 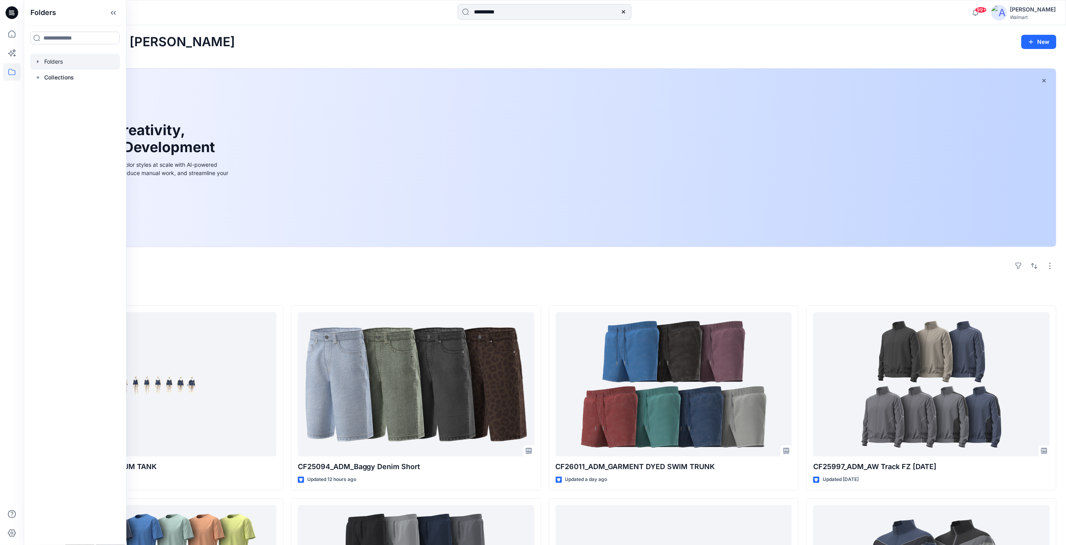 I want to click on img: avatar, so click(x=1000, y=13).